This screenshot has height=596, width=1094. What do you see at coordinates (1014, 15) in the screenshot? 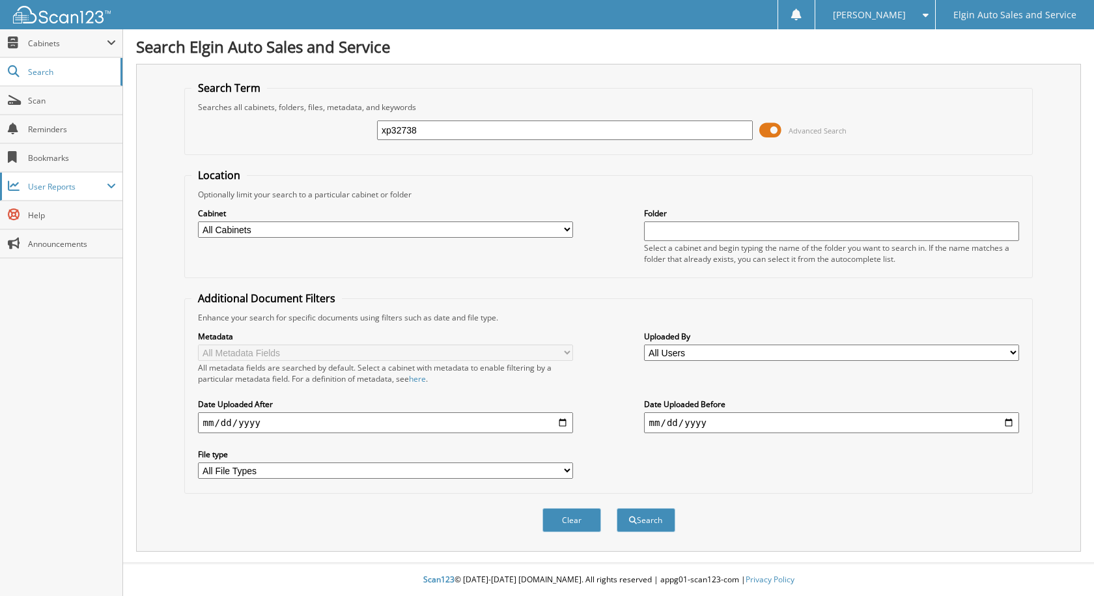
I see `span: Elgin Auto Sales and Service` at bounding box center [1014, 15].